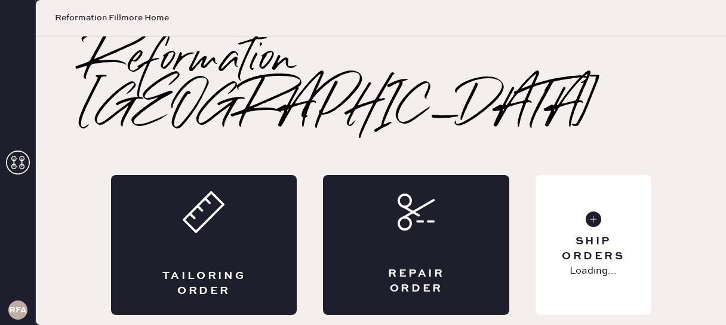 The image size is (726, 325). What do you see at coordinates (416, 281) in the screenshot?
I see `div: Repair Order` at bounding box center [416, 281].